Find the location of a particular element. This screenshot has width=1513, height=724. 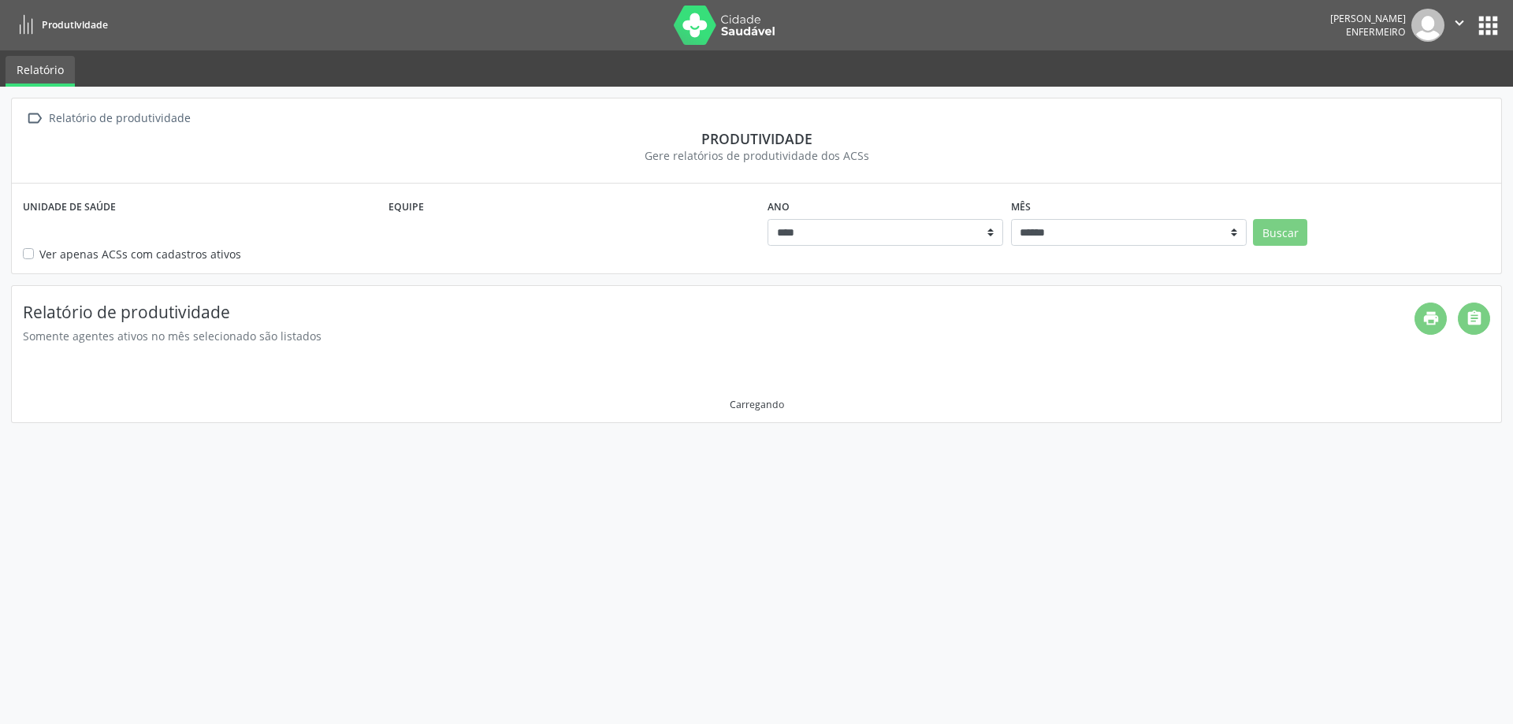

label: Ano is located at coordinates (778, 206).